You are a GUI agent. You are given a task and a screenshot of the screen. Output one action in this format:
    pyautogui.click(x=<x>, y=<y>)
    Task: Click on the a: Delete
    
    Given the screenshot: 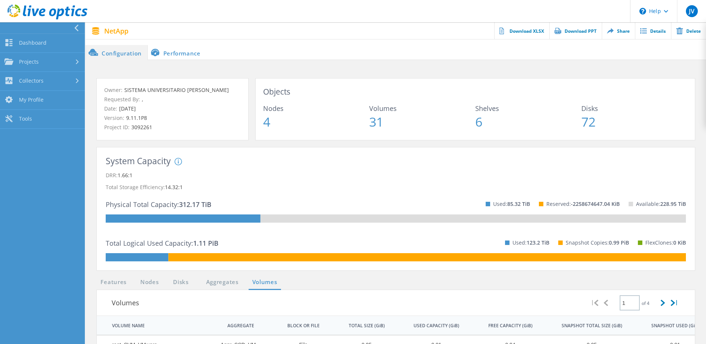 What is the action you would take?
    pyautogui.click(x=689, y=31)
    